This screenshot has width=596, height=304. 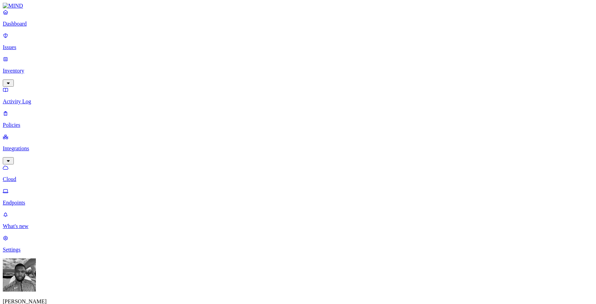 I want to click on a: Integrations, so click(x=298, y=148).